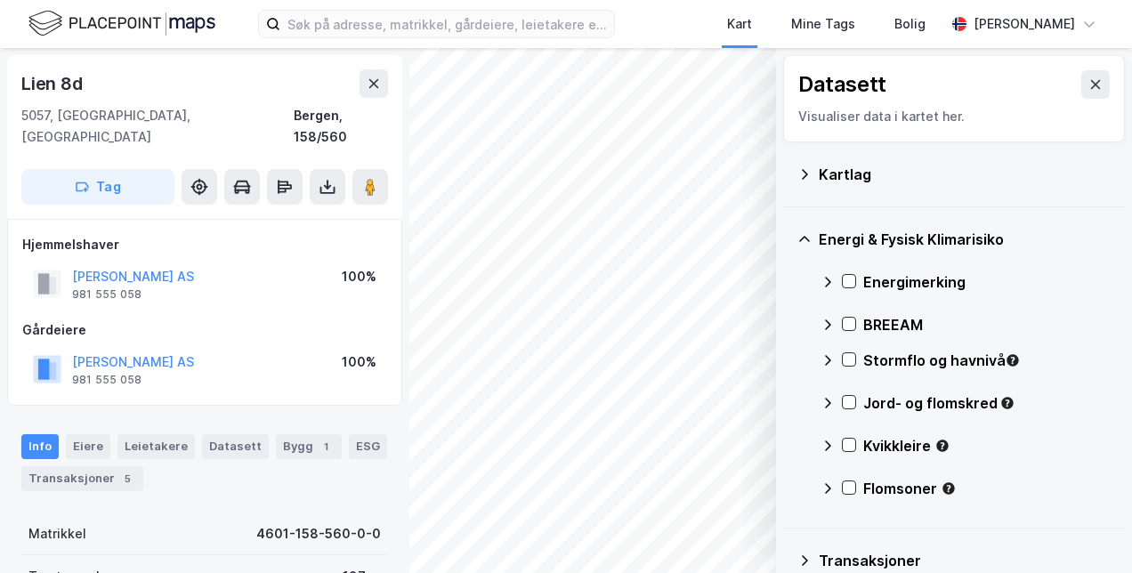 The width and height of the screenshot is (1132, 573). I want to click on div: Energi & Fysisk Klimarisiko, so click(964, 239).